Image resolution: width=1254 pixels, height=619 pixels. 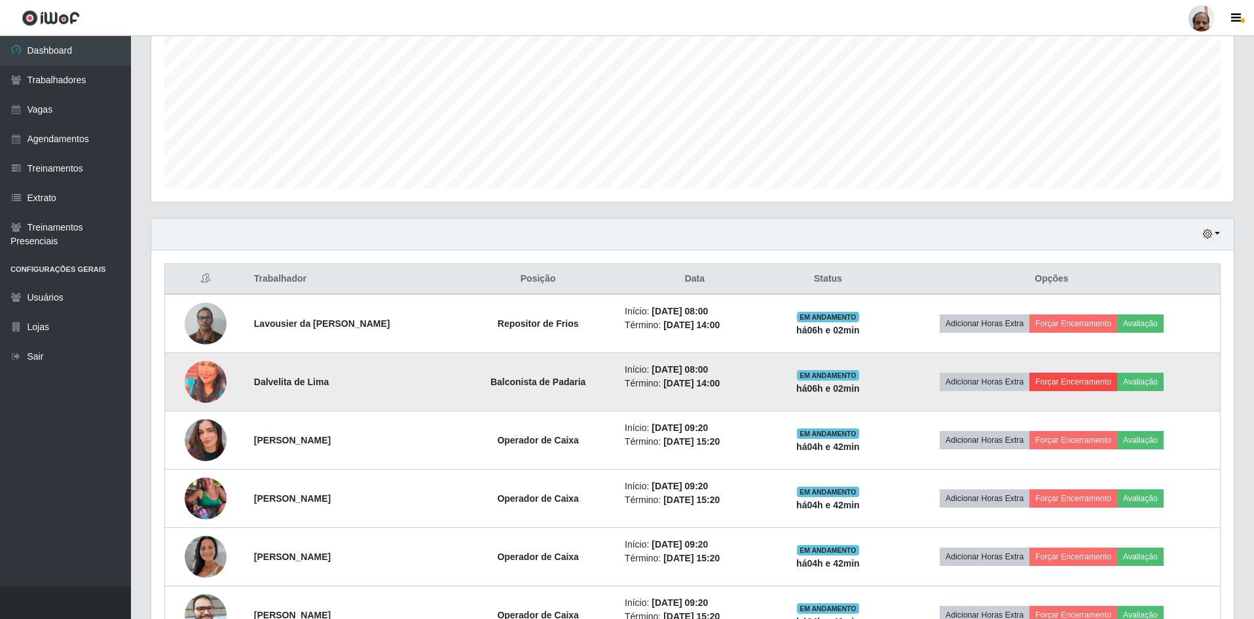 What do you see at coordinates (538, 323) in the screenshot?
I see `strong: Repositor de Frios` at bounding box center [538, 323].